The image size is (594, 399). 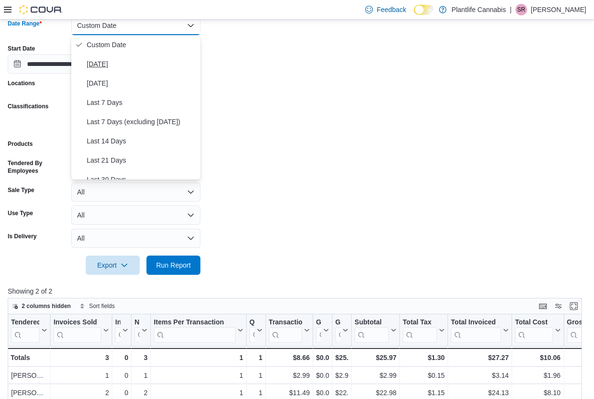 I want to click on span: Dark Mode, so click(x=414, y=15).